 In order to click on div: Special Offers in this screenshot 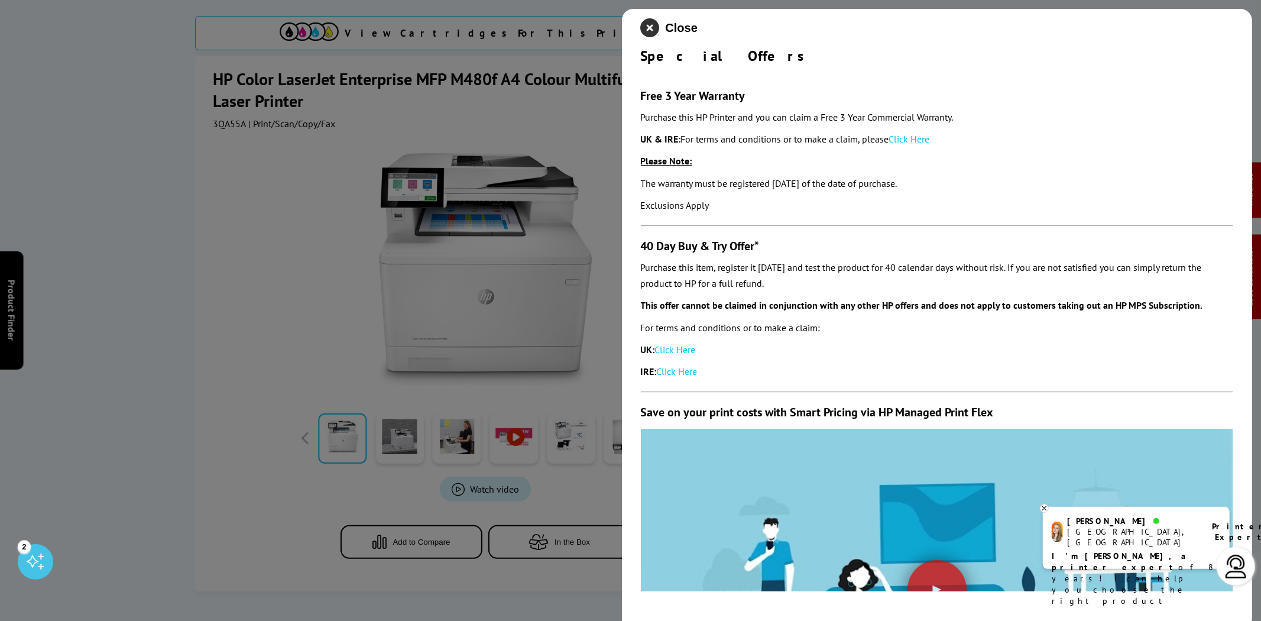, I will do `click(937, 56)`.